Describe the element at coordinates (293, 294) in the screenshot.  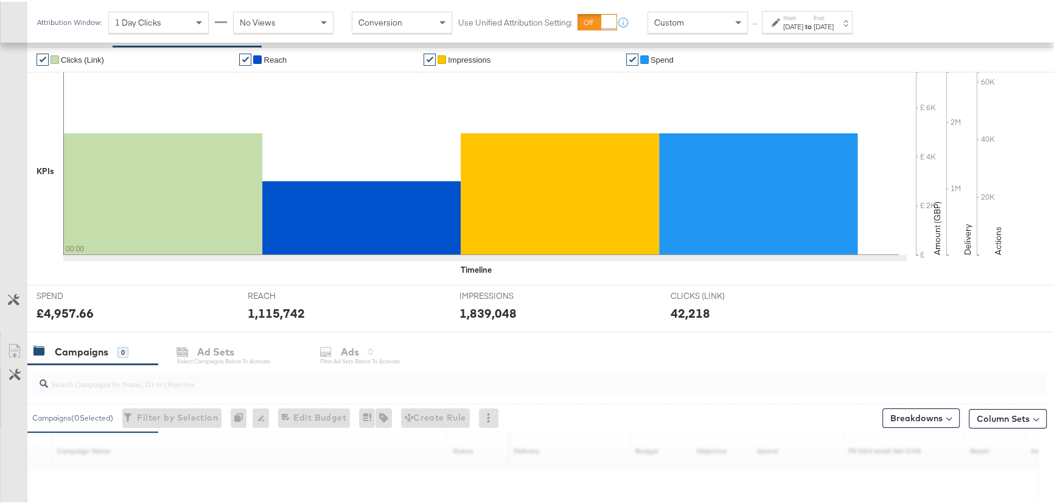
I see `span: REACH` at that location.